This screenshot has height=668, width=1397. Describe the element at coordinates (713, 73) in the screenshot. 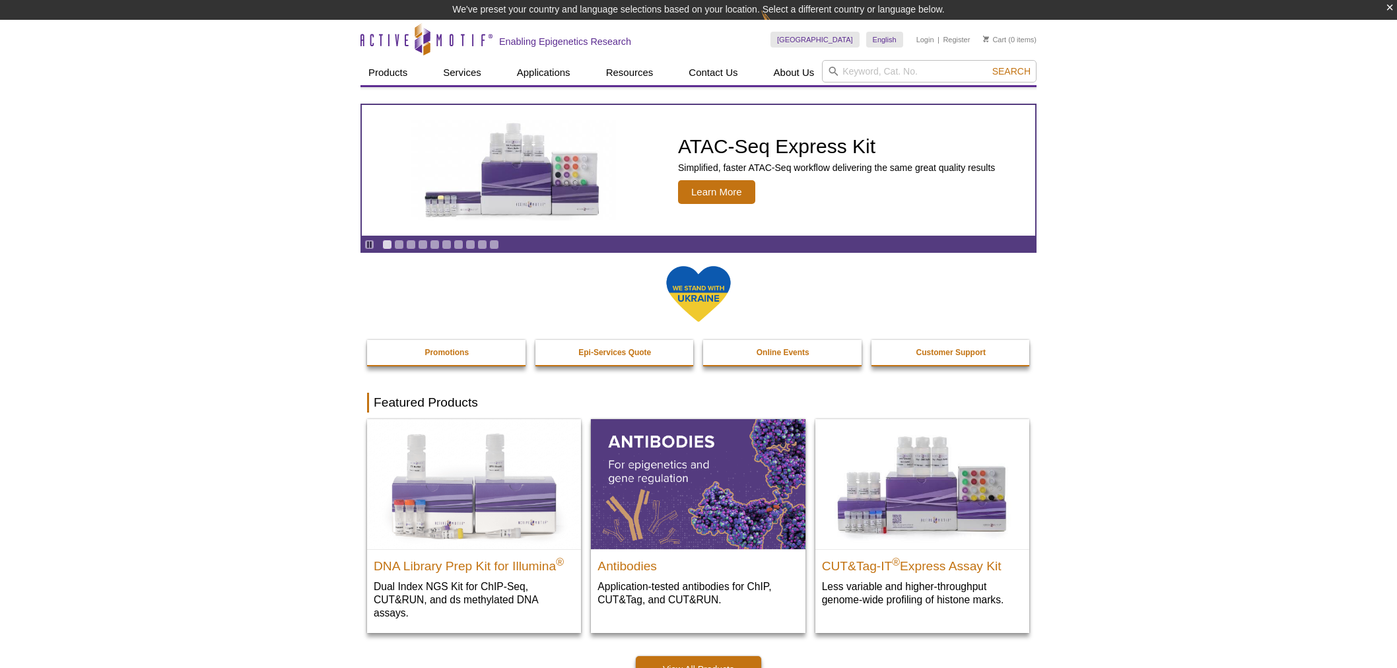

I see `a: Contact Us` at that location.